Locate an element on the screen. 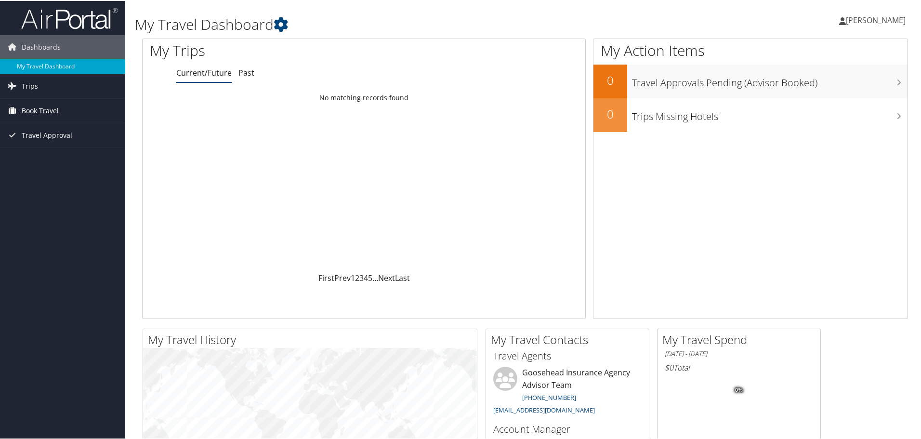  a: 2 is located at coordinates (357, 277).